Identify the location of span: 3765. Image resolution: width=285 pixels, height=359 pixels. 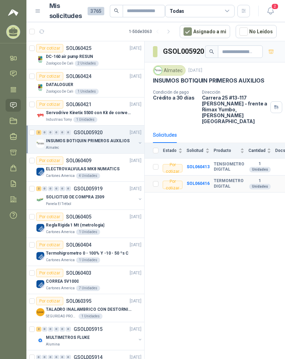
(96, 11).